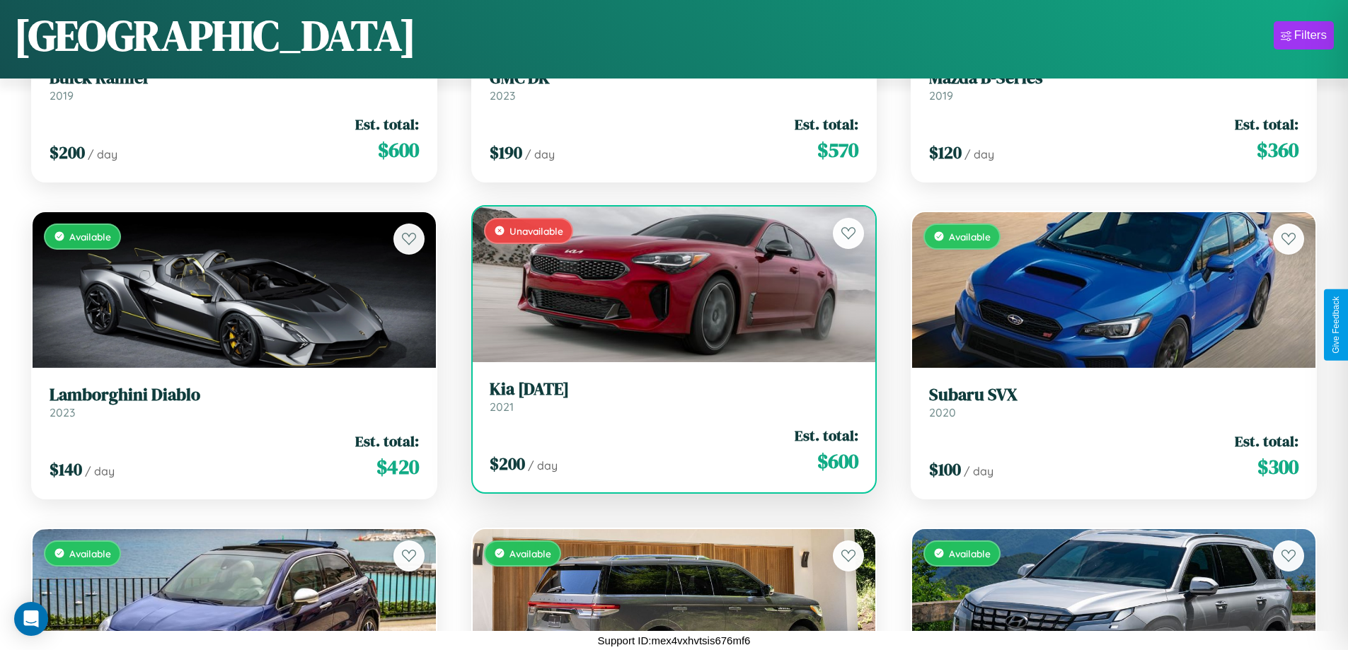  I want to click on a: GMC DK2023, so click(674, 85).